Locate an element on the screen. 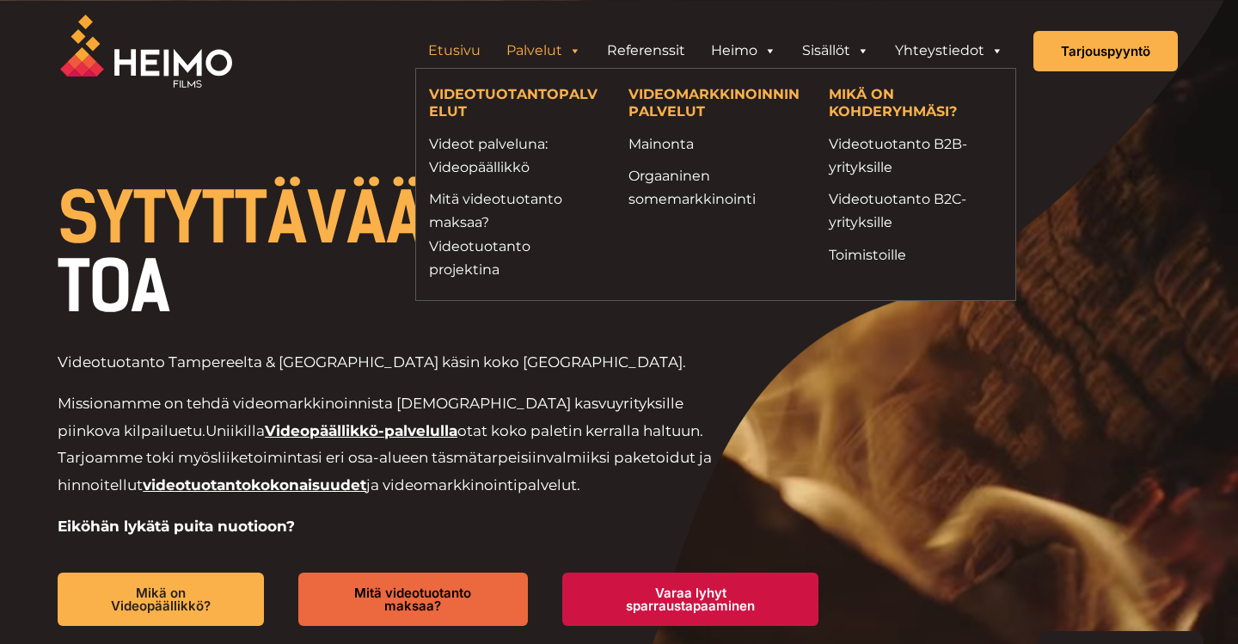 This screenshot has height=644, width=1238. img: Heimo Filmsin logo is located at coordinates (146, 51).